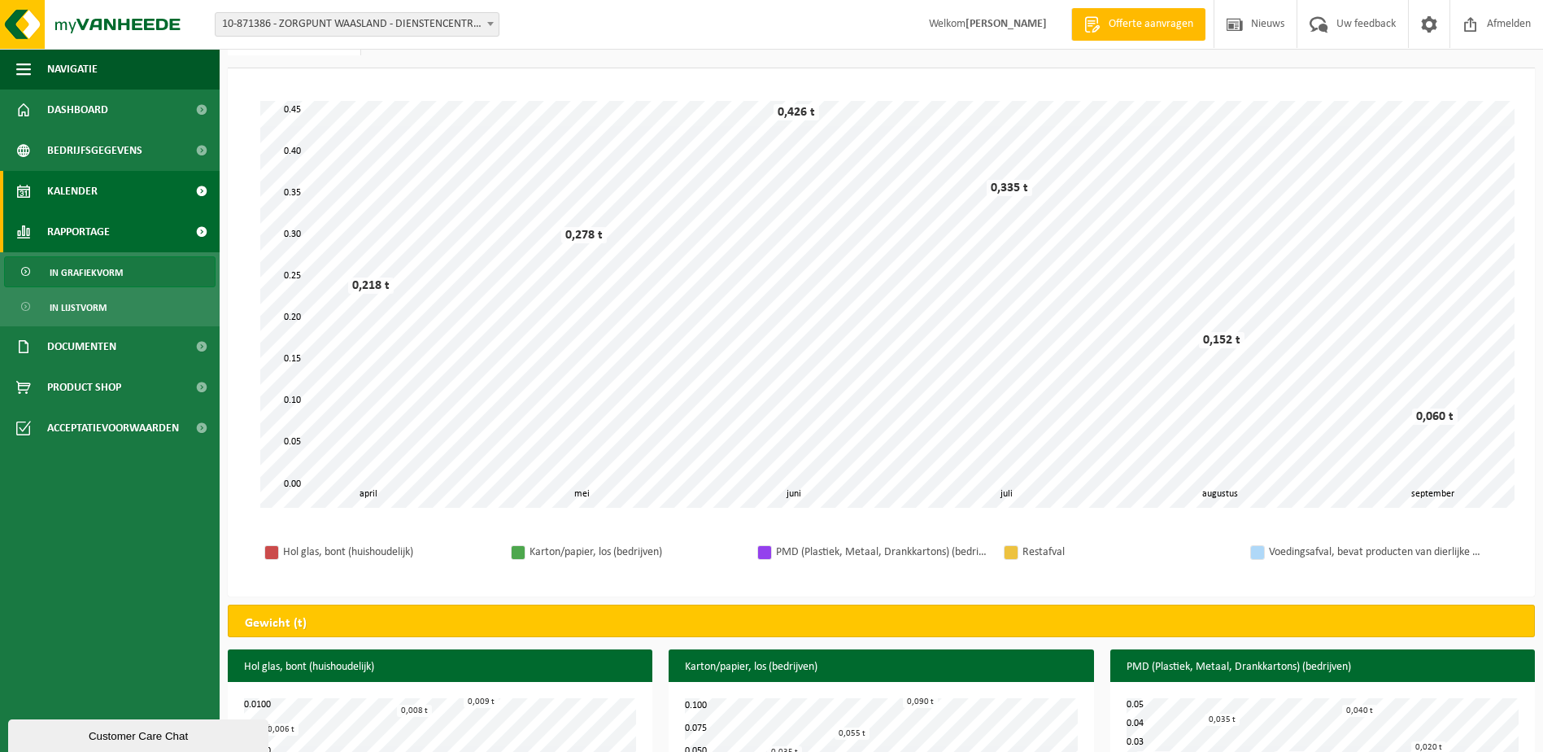 This screenshot has height=752, width=1543. I want to click on h2: Gewicht (t), so click(276, 623).